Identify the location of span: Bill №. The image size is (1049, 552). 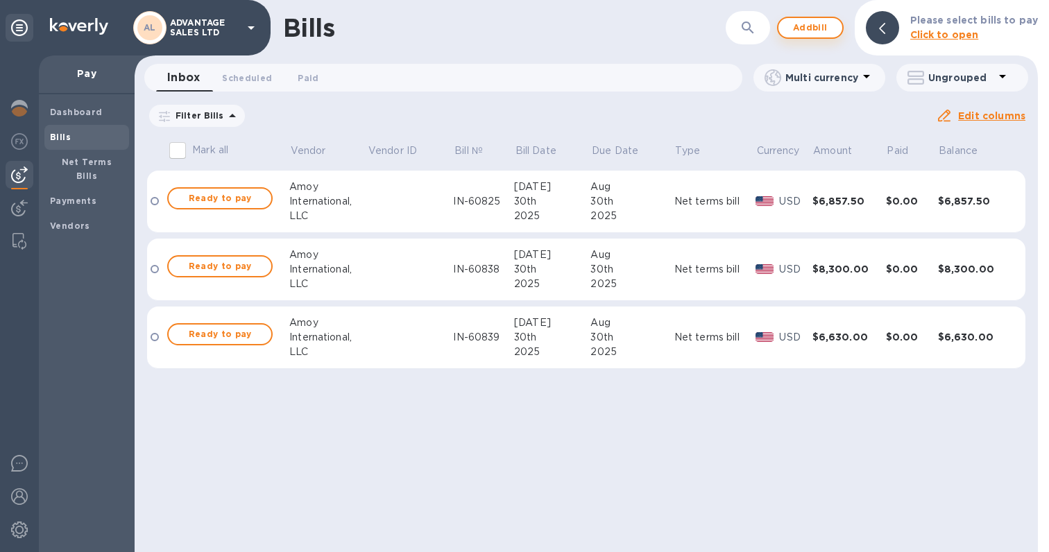
(478, 151).